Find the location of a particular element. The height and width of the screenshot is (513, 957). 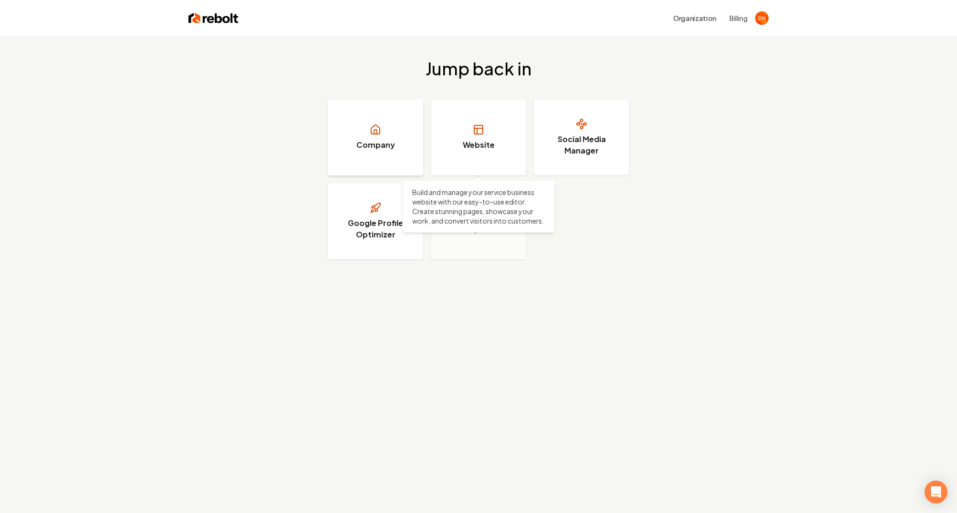

h2: Jump back in is located at coordinates (478, 69).